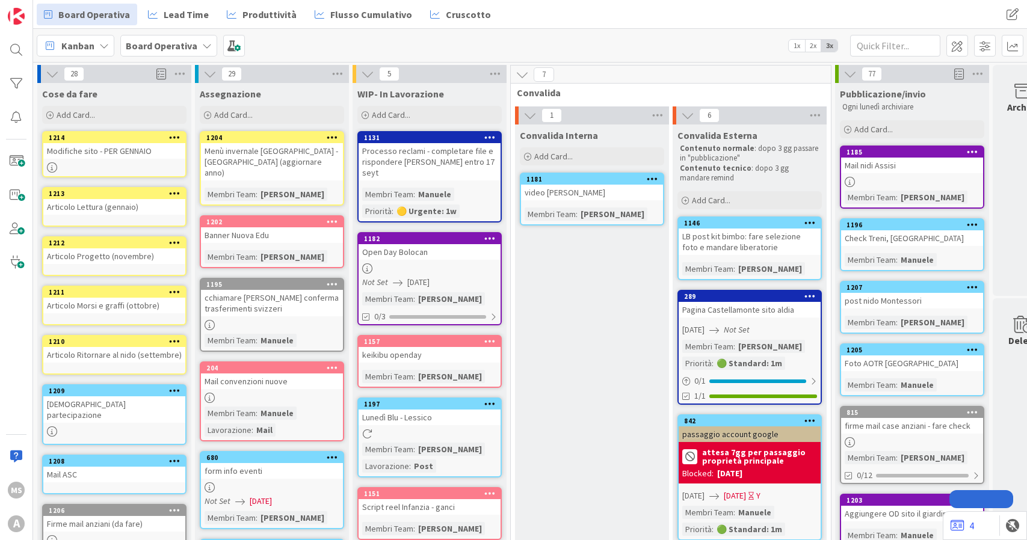 This screenshot has height=540, width=1027. Describe the element at coordinates (94, 14) in the screenshot. I see `span: Board Operativa` at that location.